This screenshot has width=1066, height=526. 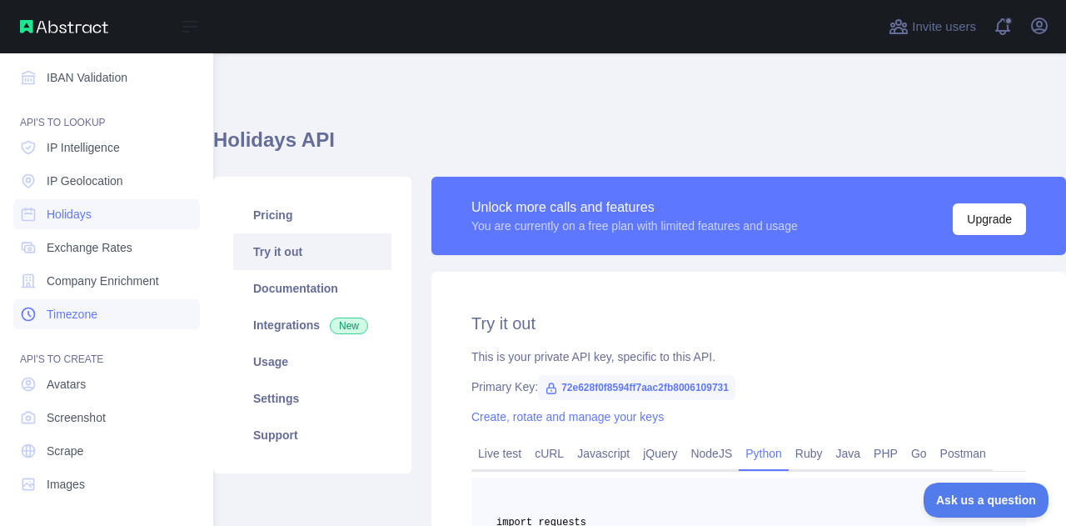 I want to click on a: Documentation, so click(x=312, y=288).